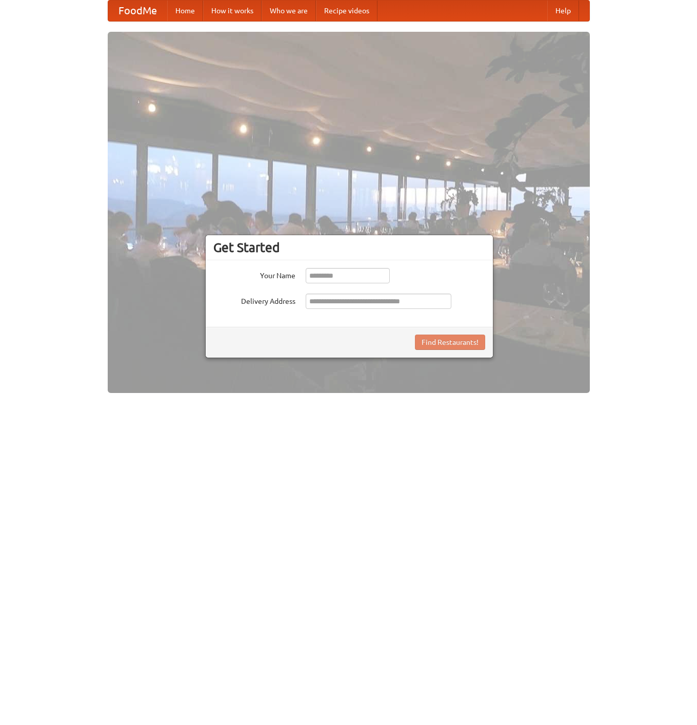 Image resolution: width=697 pixels, height=725 pixels. What do you see at coordinates (349, 248) in the screenshot?
I see `h3: Get Started` at bounding box center [349, 248].